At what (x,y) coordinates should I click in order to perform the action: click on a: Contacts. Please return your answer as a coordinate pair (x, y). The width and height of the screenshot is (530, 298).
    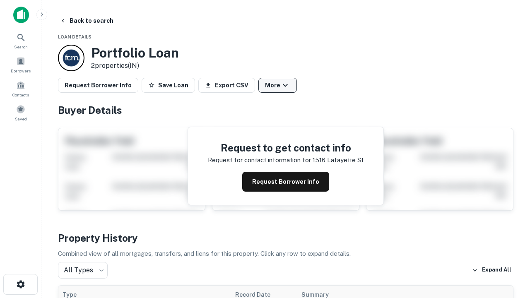
    Looking at the image, I should click on (21, 89).